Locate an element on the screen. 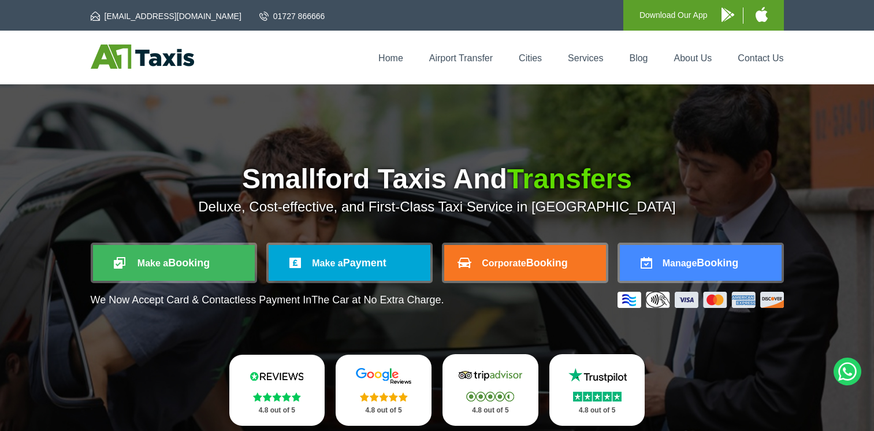 Image resolution: width=874 pixels, height=431 pixels. a: Cities is located at coordinates (530, 58).